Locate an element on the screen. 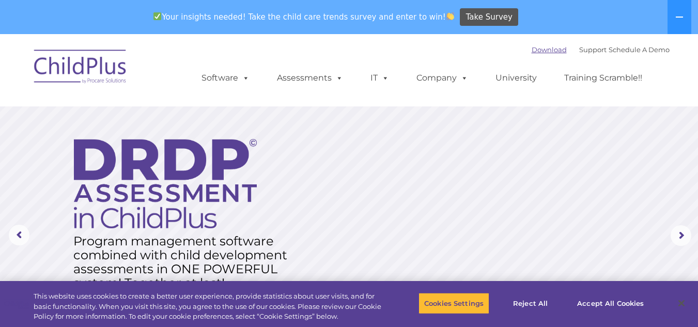  span: Your insights needed! Take the child care trends survey and enter to win! is located at coordinates (304, 17).